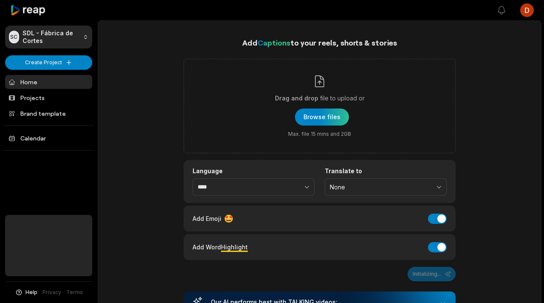  I want to click on a: Calendar, so click(48, 138).